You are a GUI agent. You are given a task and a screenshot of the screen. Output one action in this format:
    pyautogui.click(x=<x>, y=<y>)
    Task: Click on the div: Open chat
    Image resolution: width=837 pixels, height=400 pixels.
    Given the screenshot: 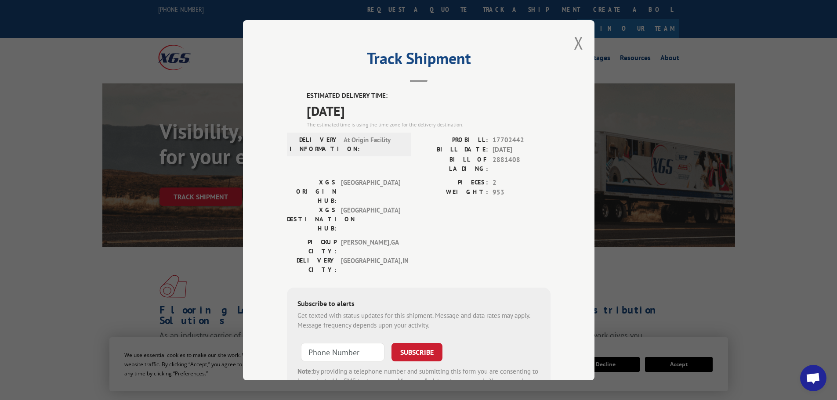 What is the action you would take?
    pyautogui.click(x=813, y=378)
    